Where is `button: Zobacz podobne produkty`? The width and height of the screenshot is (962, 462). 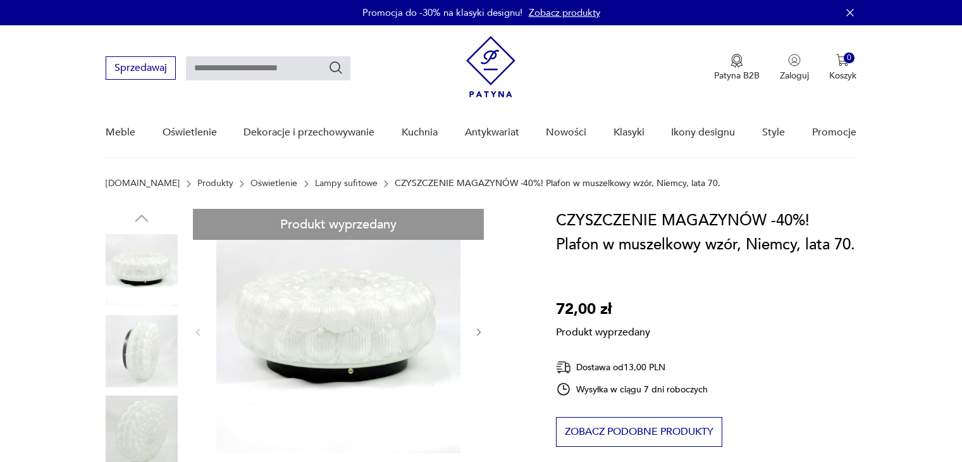 button: Zobacz podobne produkty is located at coordinates (639, 432).